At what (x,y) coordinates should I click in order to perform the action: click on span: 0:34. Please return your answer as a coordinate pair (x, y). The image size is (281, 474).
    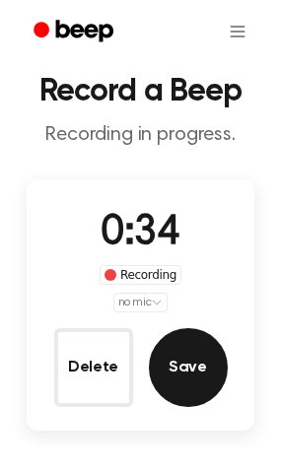
    Looking at the image, I should click on (140, 233).